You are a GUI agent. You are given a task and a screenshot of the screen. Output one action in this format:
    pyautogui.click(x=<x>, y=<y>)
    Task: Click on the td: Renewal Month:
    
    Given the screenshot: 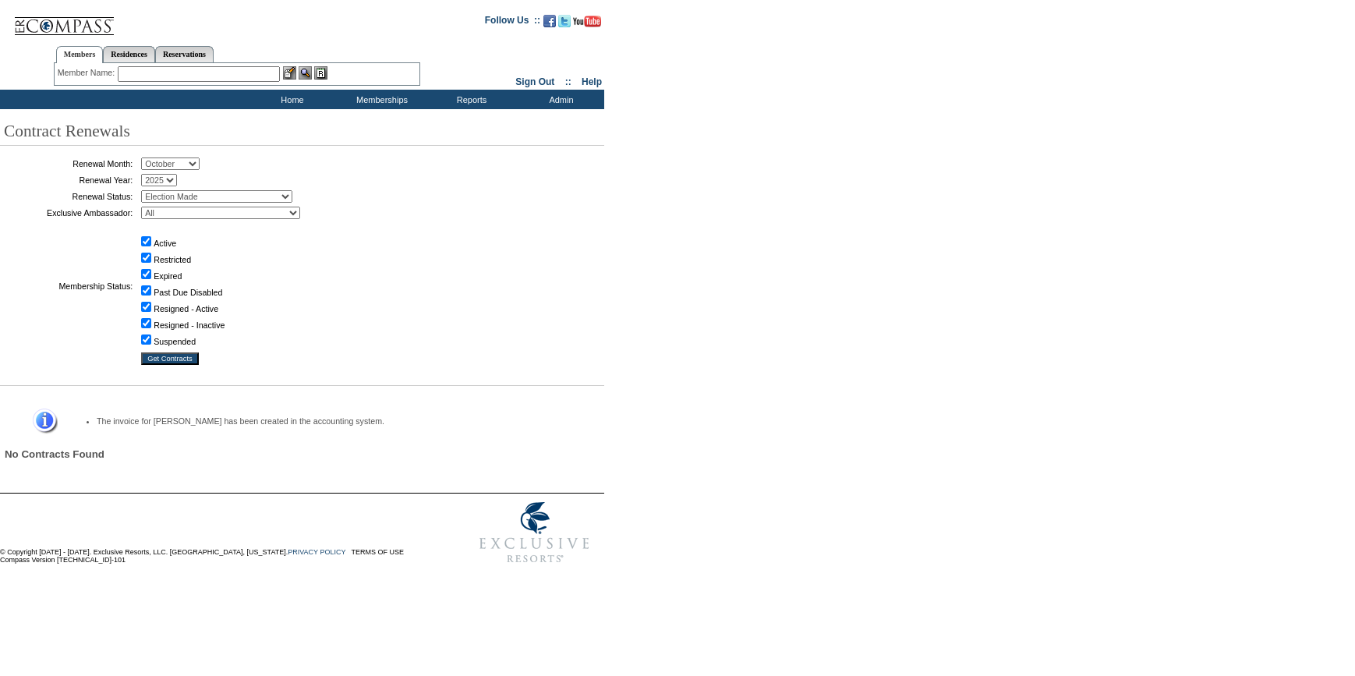 What is the action you would take?
    pyautogui.click(x=68, y=164)
    